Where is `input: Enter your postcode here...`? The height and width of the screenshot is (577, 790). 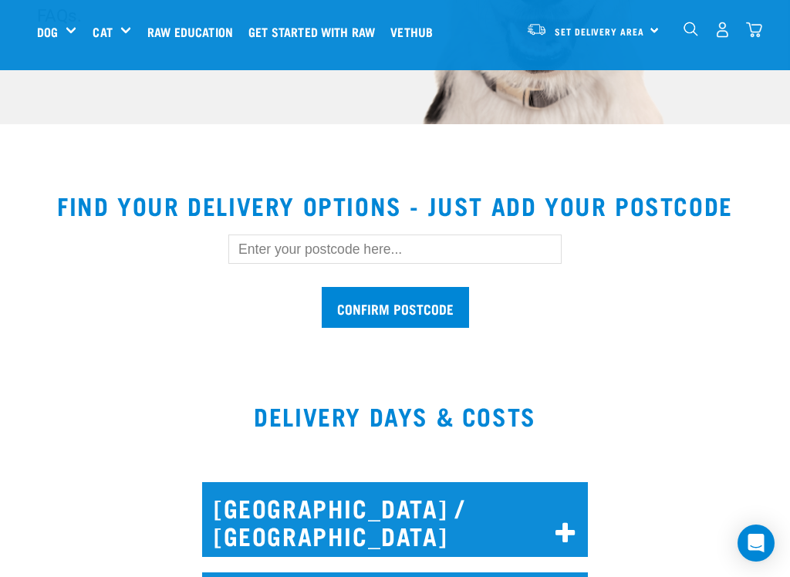 input: Enter your postcode here... is located at coordinates (395, 249).